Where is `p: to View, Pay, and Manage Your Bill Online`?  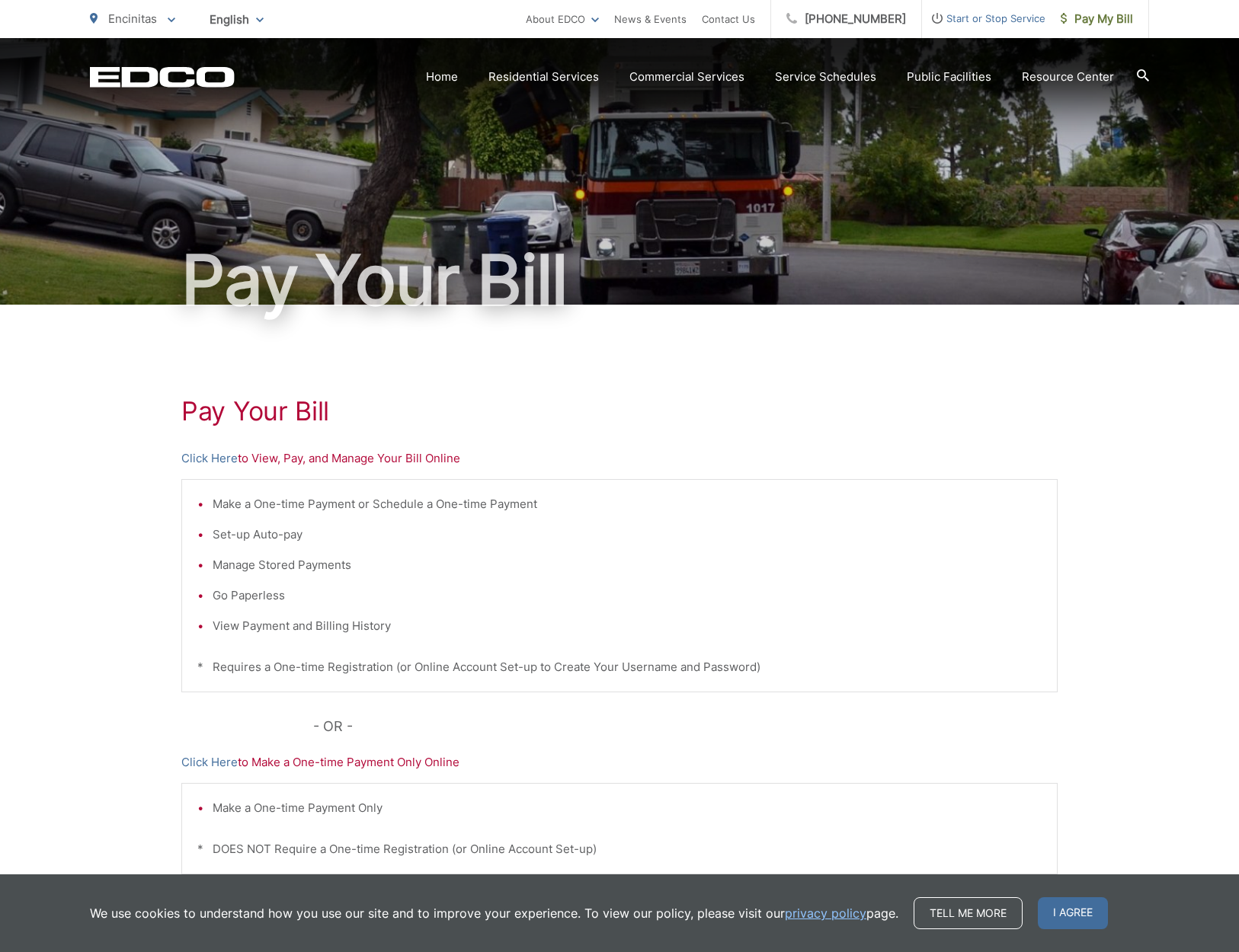
p: to View, Pay, and Manage Your Bill Online is located at coordinates (620, 458).